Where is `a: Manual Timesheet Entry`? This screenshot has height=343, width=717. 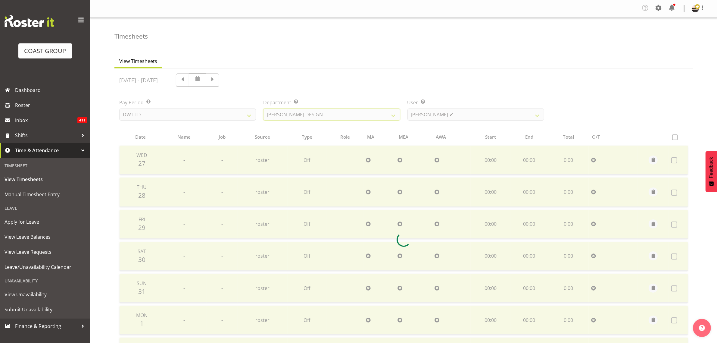
a: Manual Timesheet Entry is located at coordinates (45, 194).